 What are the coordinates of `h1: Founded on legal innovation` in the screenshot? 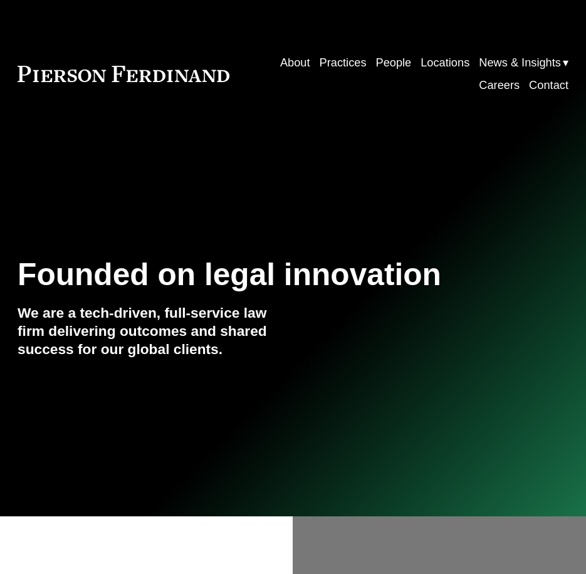 It's located at (247, 275).